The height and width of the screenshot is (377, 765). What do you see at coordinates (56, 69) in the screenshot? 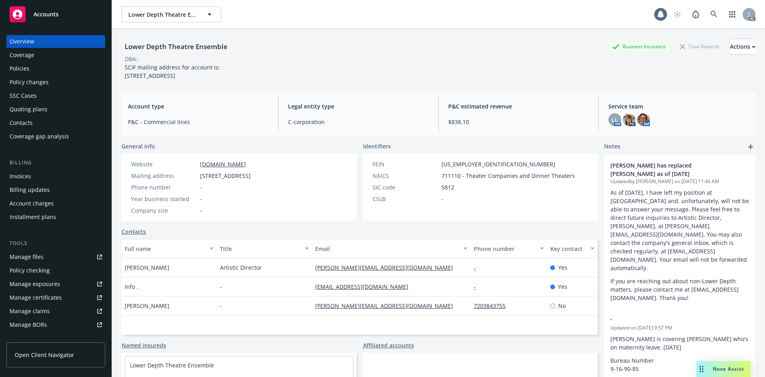
I see `a: Policies` at bounding box center [56, 69].